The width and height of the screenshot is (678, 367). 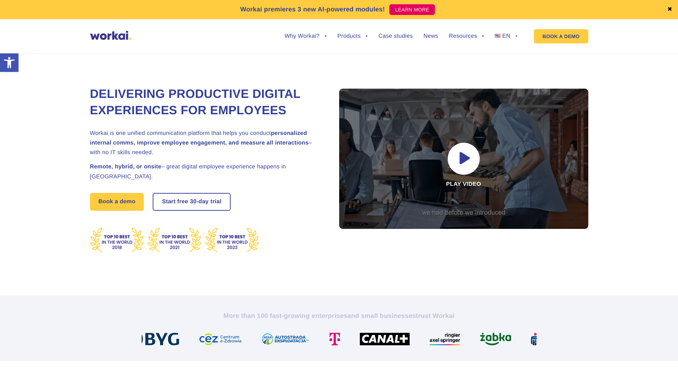 What do you see at coordinates (430, 36) in the screenshot?
I see `a: News` at bounding box center [430, 36].